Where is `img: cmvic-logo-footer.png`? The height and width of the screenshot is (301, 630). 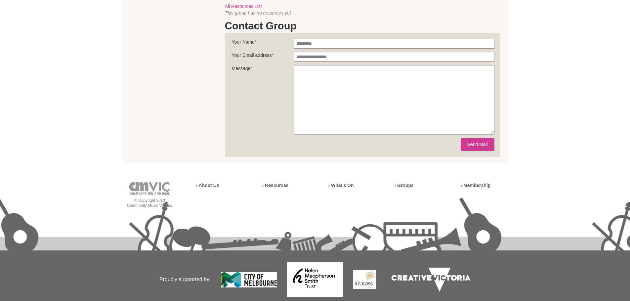
img: cmvic-logo-footer.png is located at coordinates (149, 189).